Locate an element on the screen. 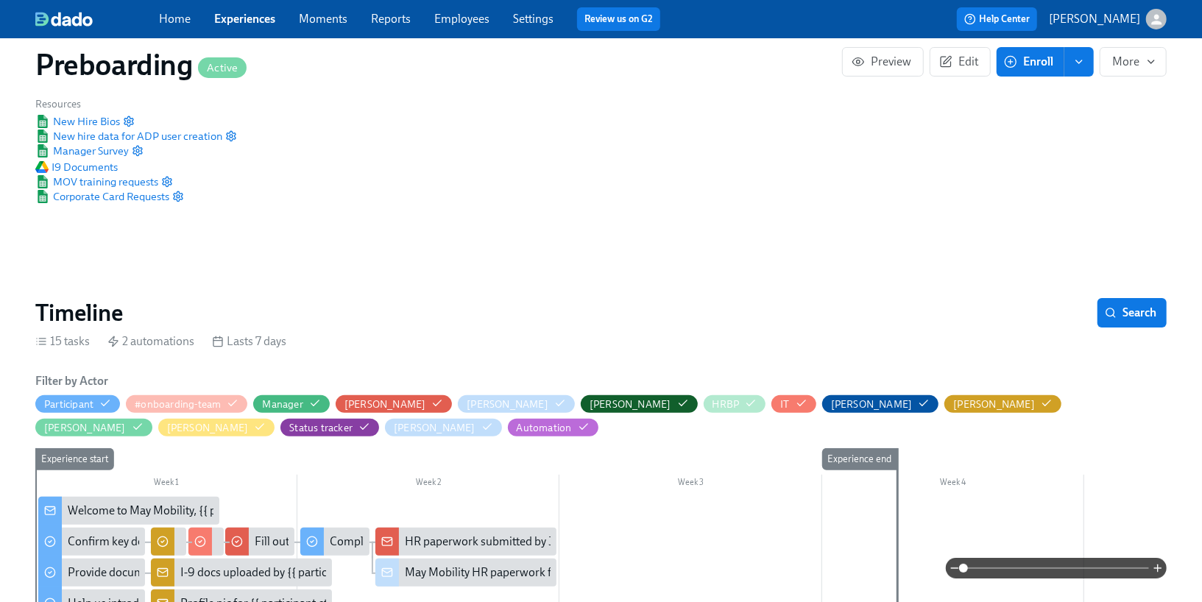 This screenshot has height=602, width=1202. div: Hide #onboarding-team is located at coordinates (177, 404).